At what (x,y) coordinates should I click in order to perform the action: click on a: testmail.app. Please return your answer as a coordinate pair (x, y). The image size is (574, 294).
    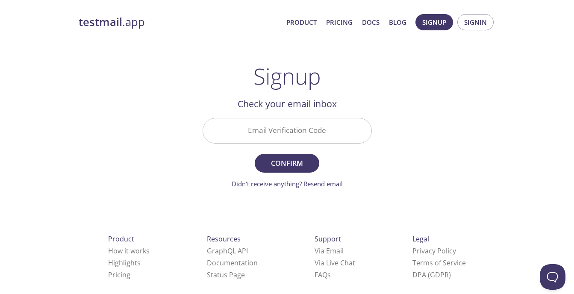
    Looking at the image, I should click on (179, 22).